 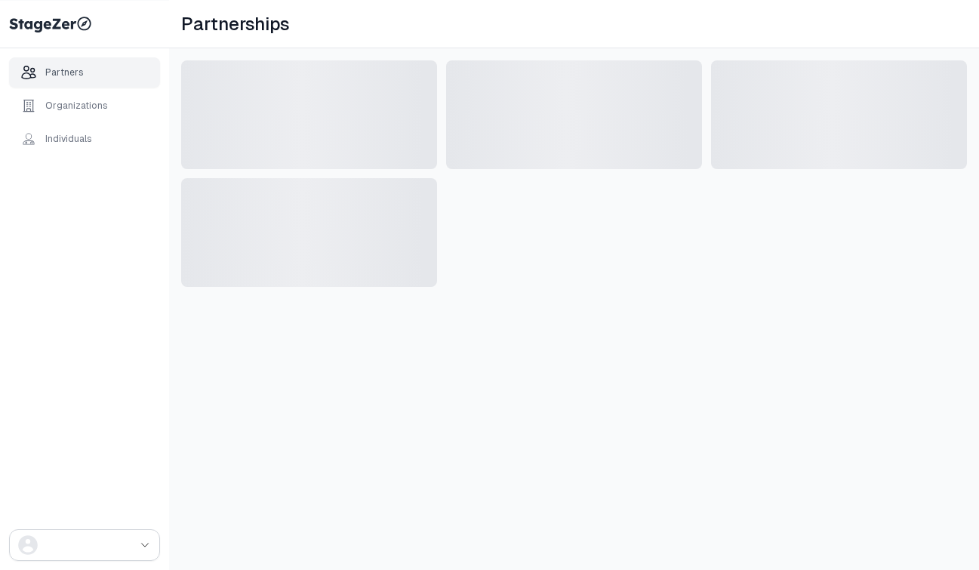 What do you see at coordinates (64, 72) in the screenshot?
I see `div: Partners` at bounding box center [64, 72].